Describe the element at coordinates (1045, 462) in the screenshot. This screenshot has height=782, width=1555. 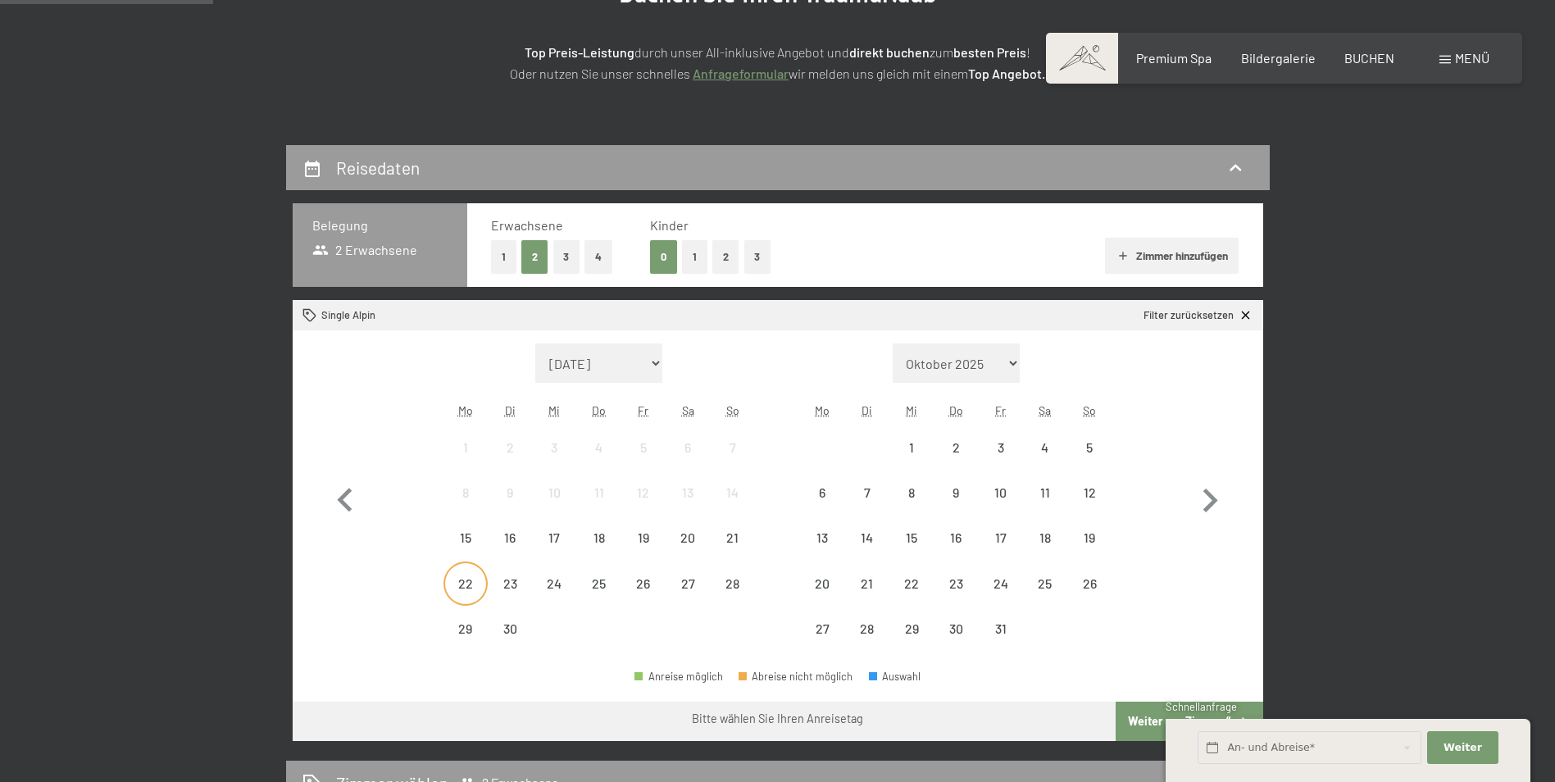
I see `div: 4` at that location.